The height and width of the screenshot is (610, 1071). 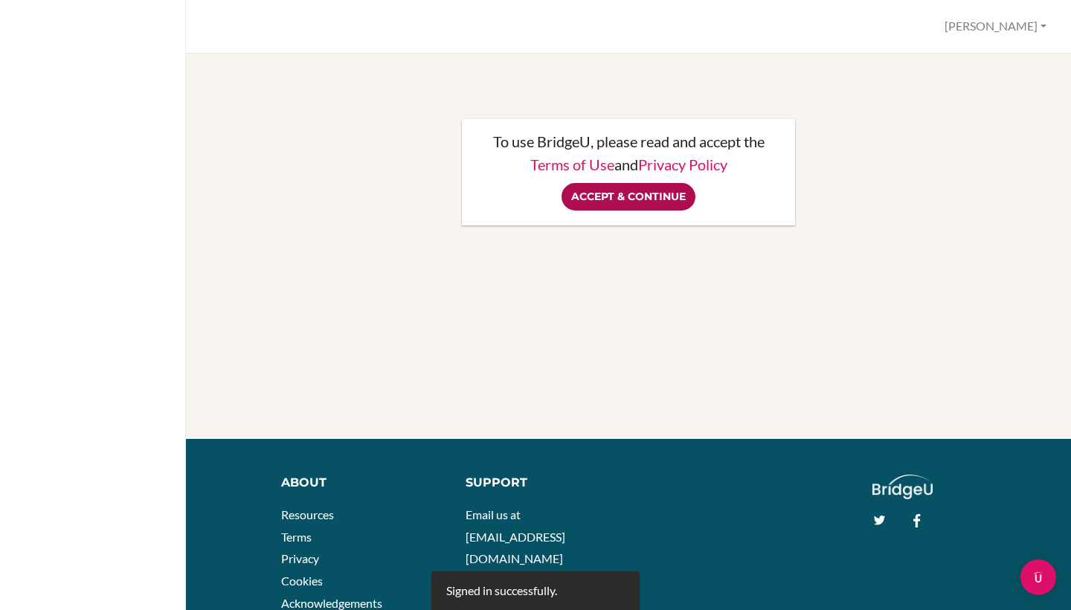 What do you see at coordinates (300, 558) in the screenshot?
I see `a: Privacy` at bounding box center [300, 558].